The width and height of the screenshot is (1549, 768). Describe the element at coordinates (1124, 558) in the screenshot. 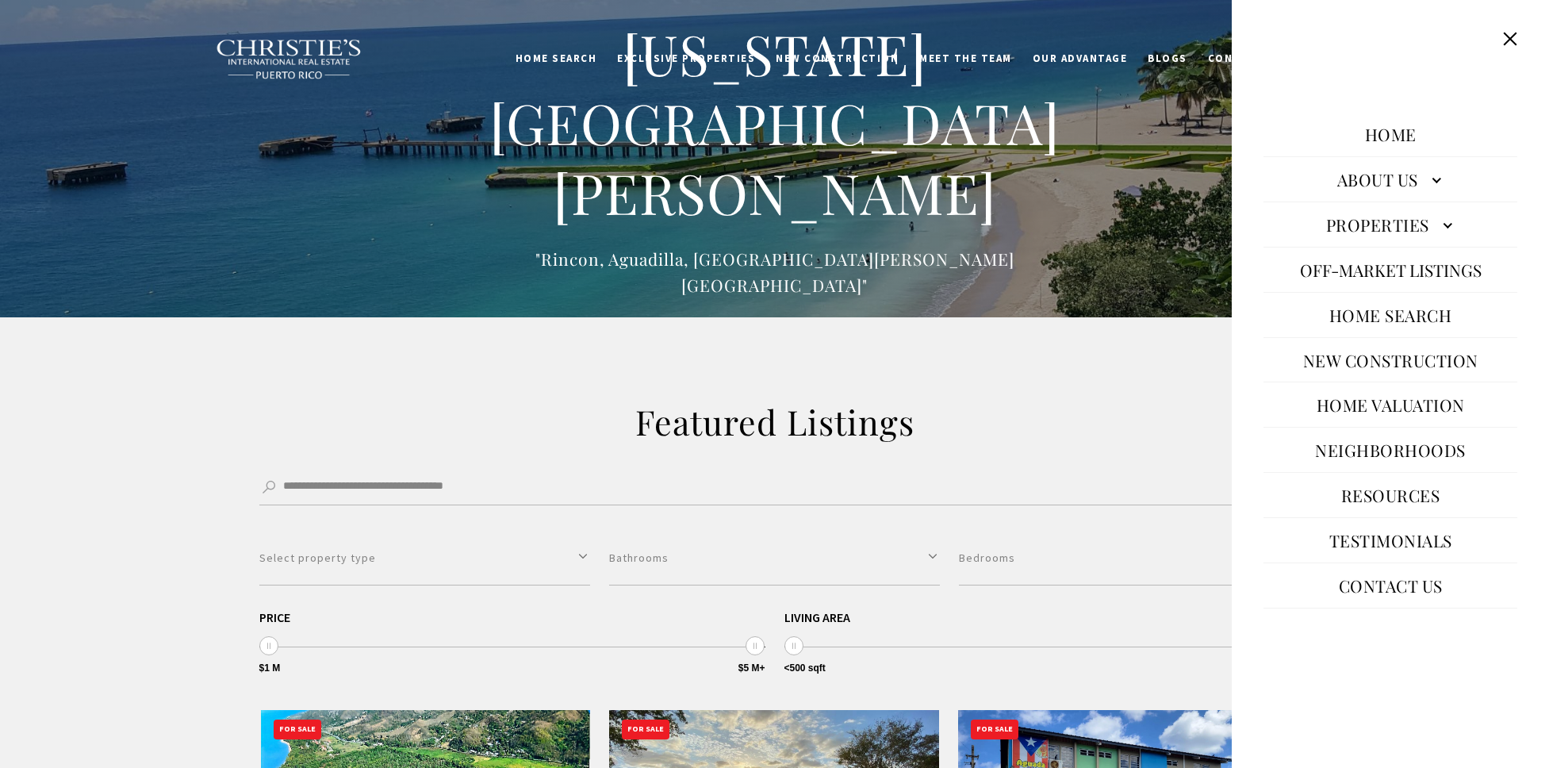

I see `button: Bedrooms` at that location.